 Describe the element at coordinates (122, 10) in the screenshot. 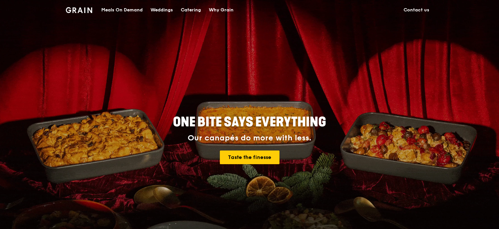

I see `div: Meals On Demand` at that location.